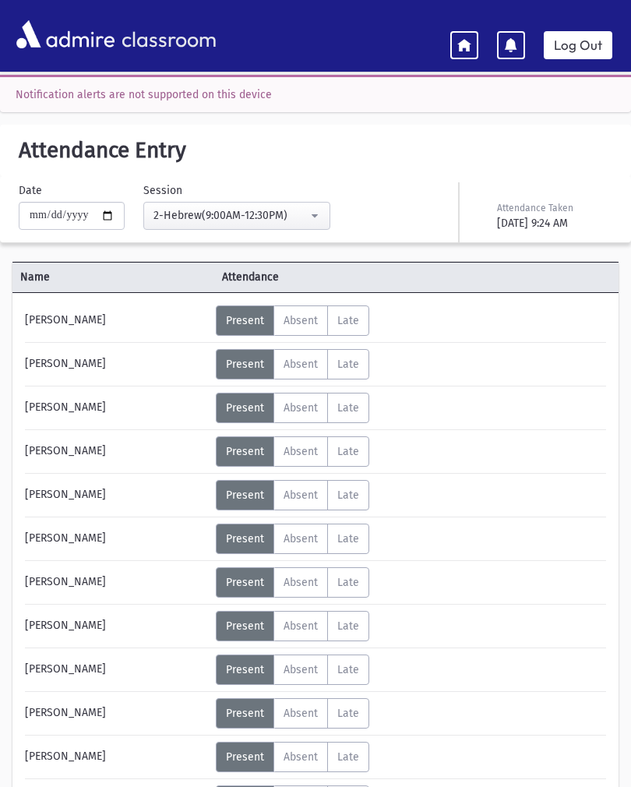 This screenshot has height=787, width=631. What do you see at coordinates (65, 34) in the screenshot?
I see `img: AdmirePro` at bounding box center [65, 34].